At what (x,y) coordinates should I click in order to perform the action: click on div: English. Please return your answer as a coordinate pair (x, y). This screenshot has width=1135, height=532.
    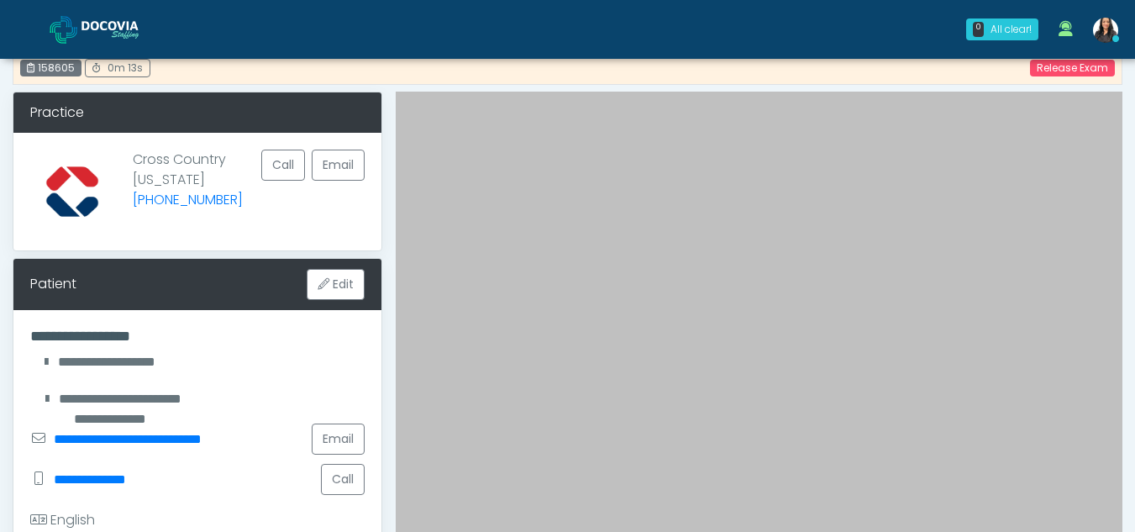
    Looking at the image, I should click on (62, 520).